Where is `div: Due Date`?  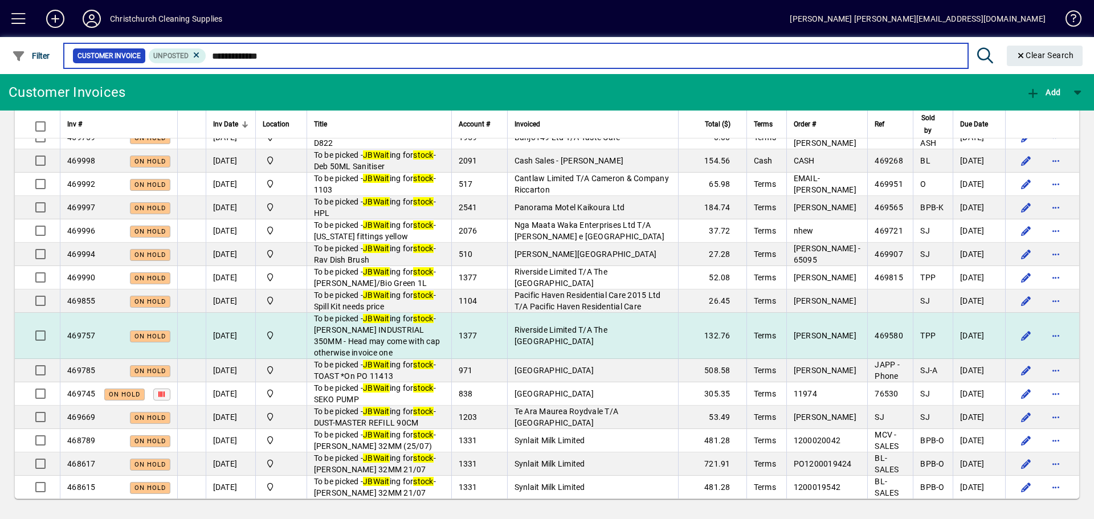
div: Due Date is located at coordinates (979, 124).